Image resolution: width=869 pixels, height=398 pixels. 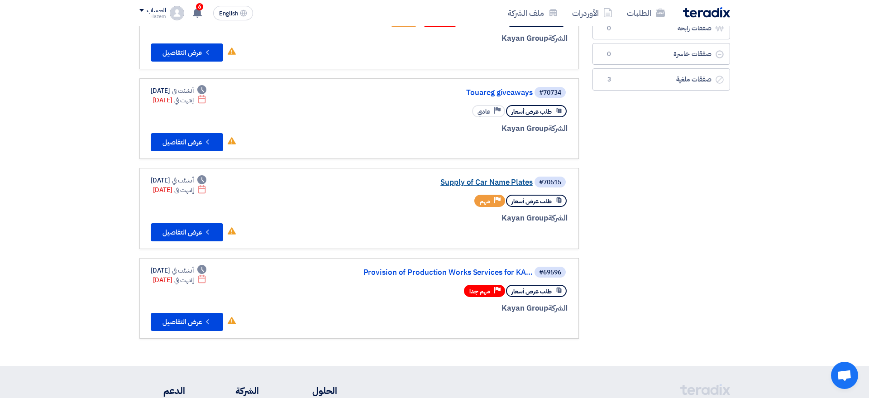 What do you see at coordinates (156, 10) in the screenshot?
I see `div: الحساب` at bounding box center [156, 10].